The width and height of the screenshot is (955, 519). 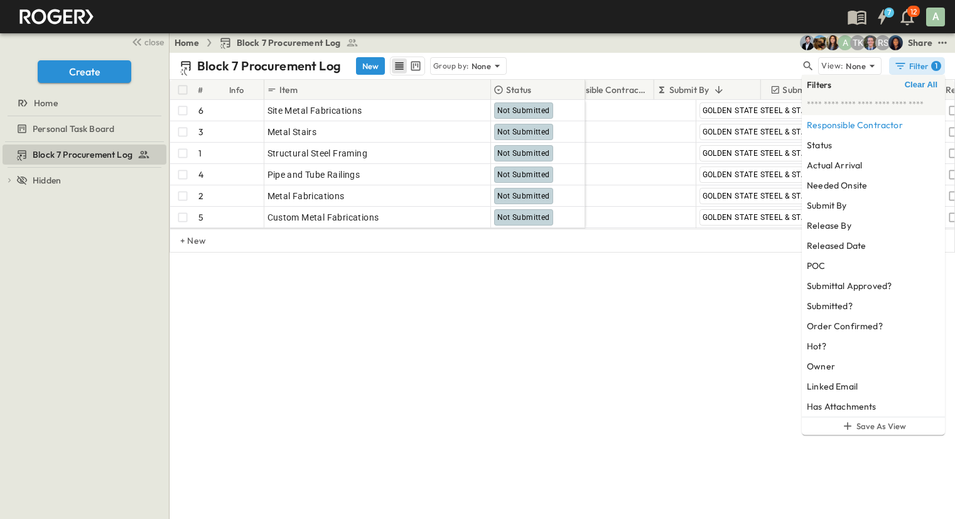 I want to click on h6: Filters, so click(x=819, y=85).